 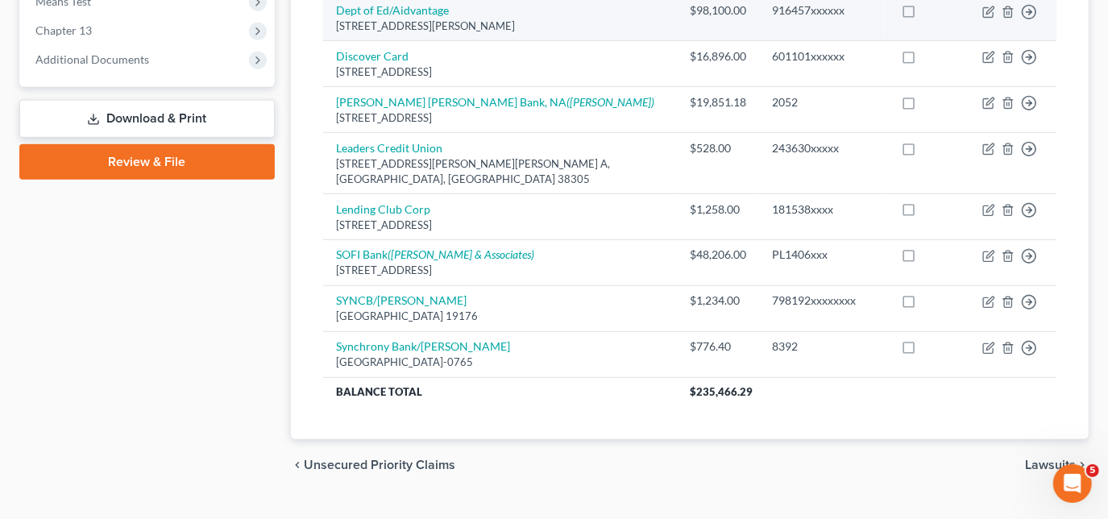 I want to click on span: Unsecured Priority Claims, so click(x=379, y=465).